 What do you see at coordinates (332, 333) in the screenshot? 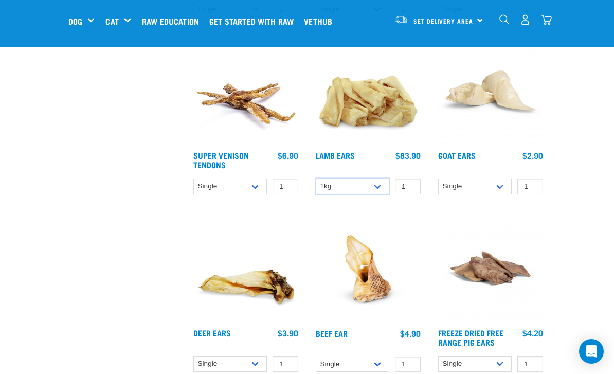
I see `a: Beef Ear` at bounding box center [332, 333].